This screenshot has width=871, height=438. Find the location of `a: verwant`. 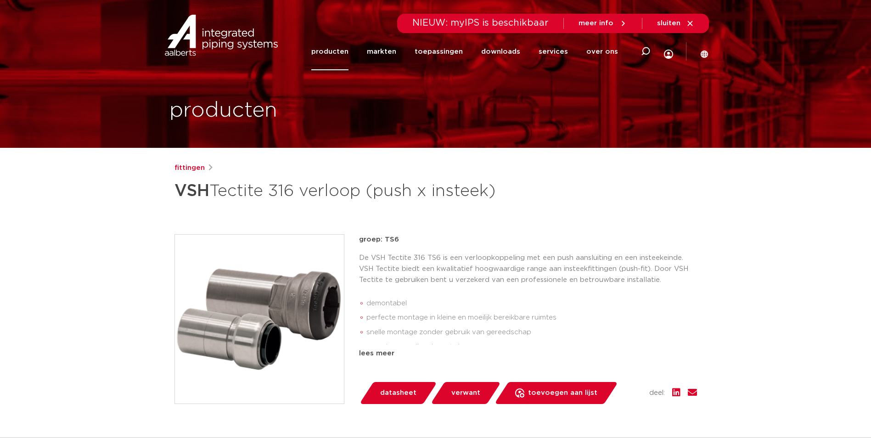

a: verwant is located at coordinates (466, 393).